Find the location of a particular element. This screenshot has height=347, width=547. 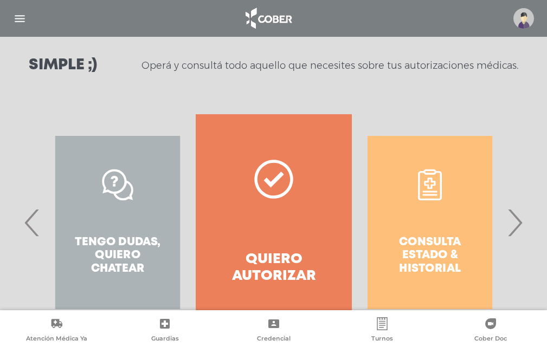

a: Quiero autorizar is located at coordinates (274, 223).